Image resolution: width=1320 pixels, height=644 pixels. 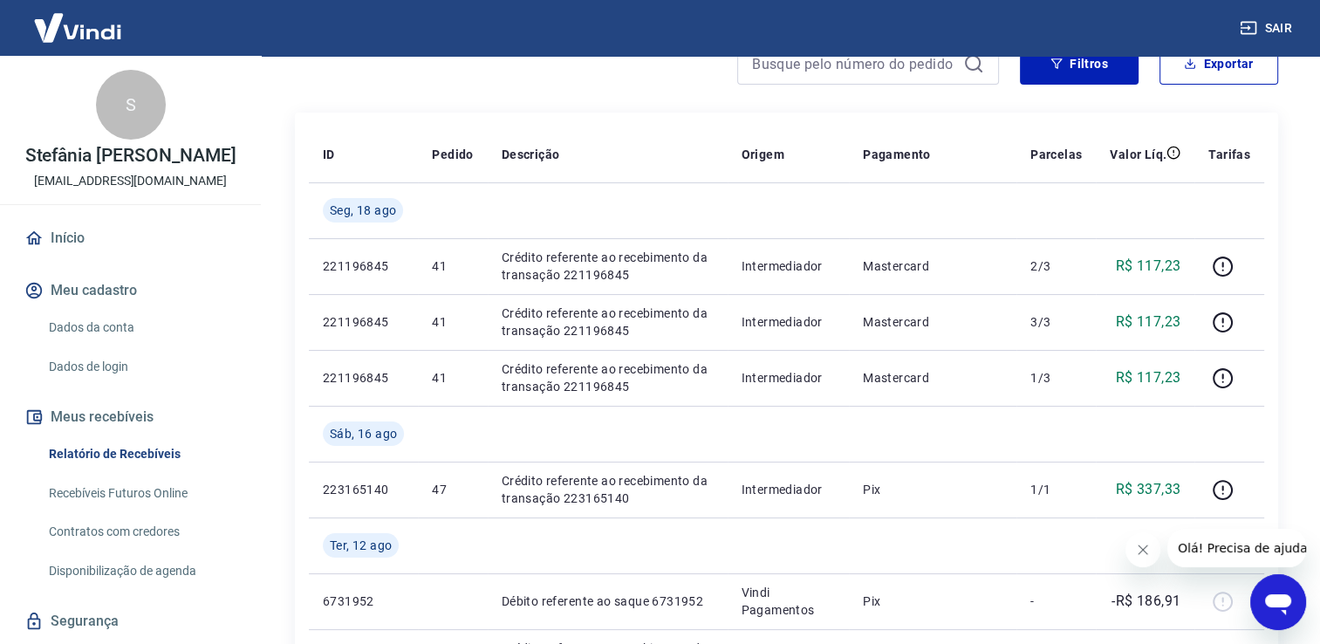 I want to click on p: ID, so click(x=329, y=154).